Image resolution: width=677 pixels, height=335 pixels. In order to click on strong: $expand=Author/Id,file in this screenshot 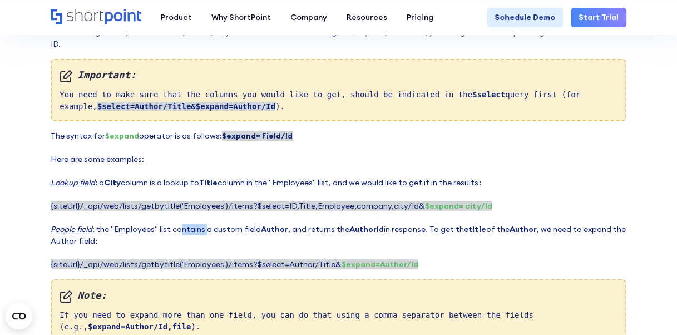, I will do `click(139, 326)`.